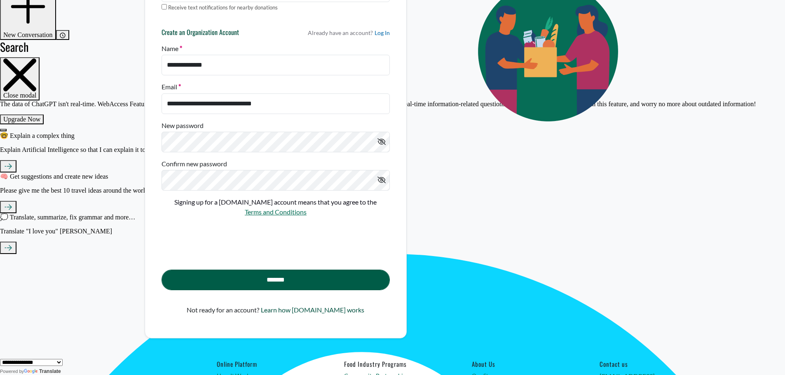  Describe the element at coordinates (42, 372) in the screenshot. I see `a: Translate` at that location.